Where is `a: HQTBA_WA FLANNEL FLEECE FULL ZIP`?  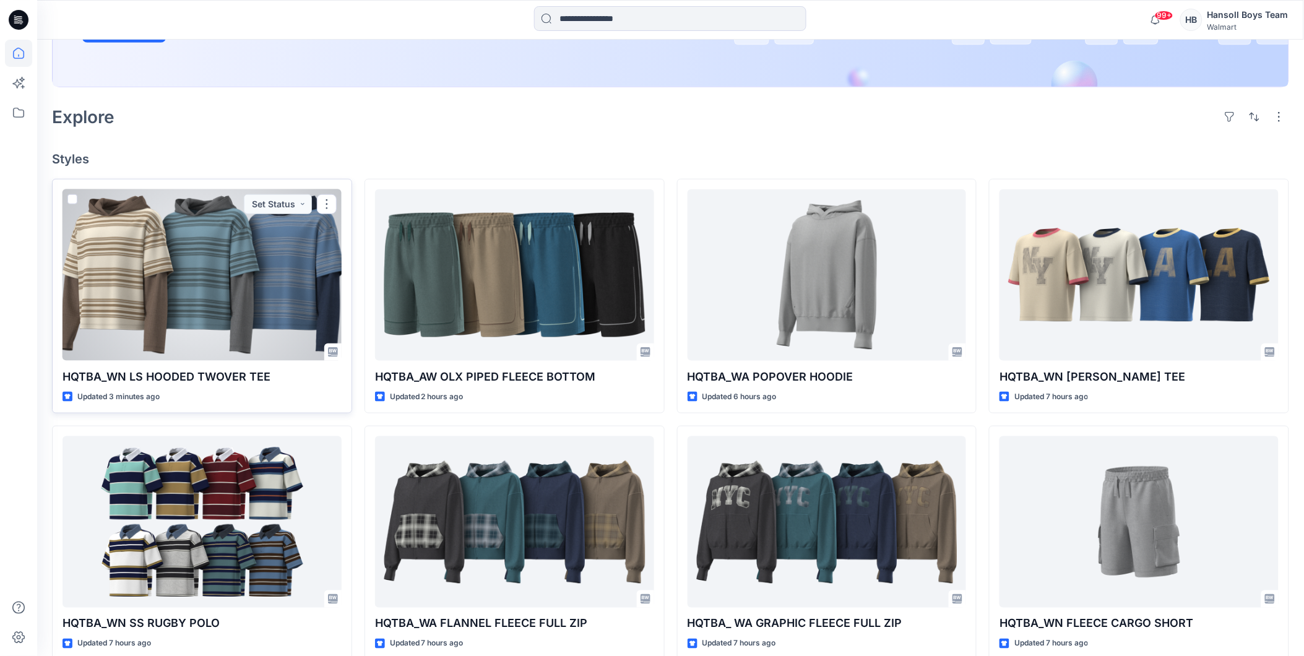
a: HQTBA_WA FLANNEL FLEECE FULL ZIP is located at coordinates (514, 522).